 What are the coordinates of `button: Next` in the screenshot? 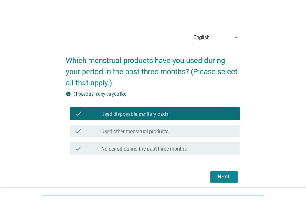 It's located at (224, 177).